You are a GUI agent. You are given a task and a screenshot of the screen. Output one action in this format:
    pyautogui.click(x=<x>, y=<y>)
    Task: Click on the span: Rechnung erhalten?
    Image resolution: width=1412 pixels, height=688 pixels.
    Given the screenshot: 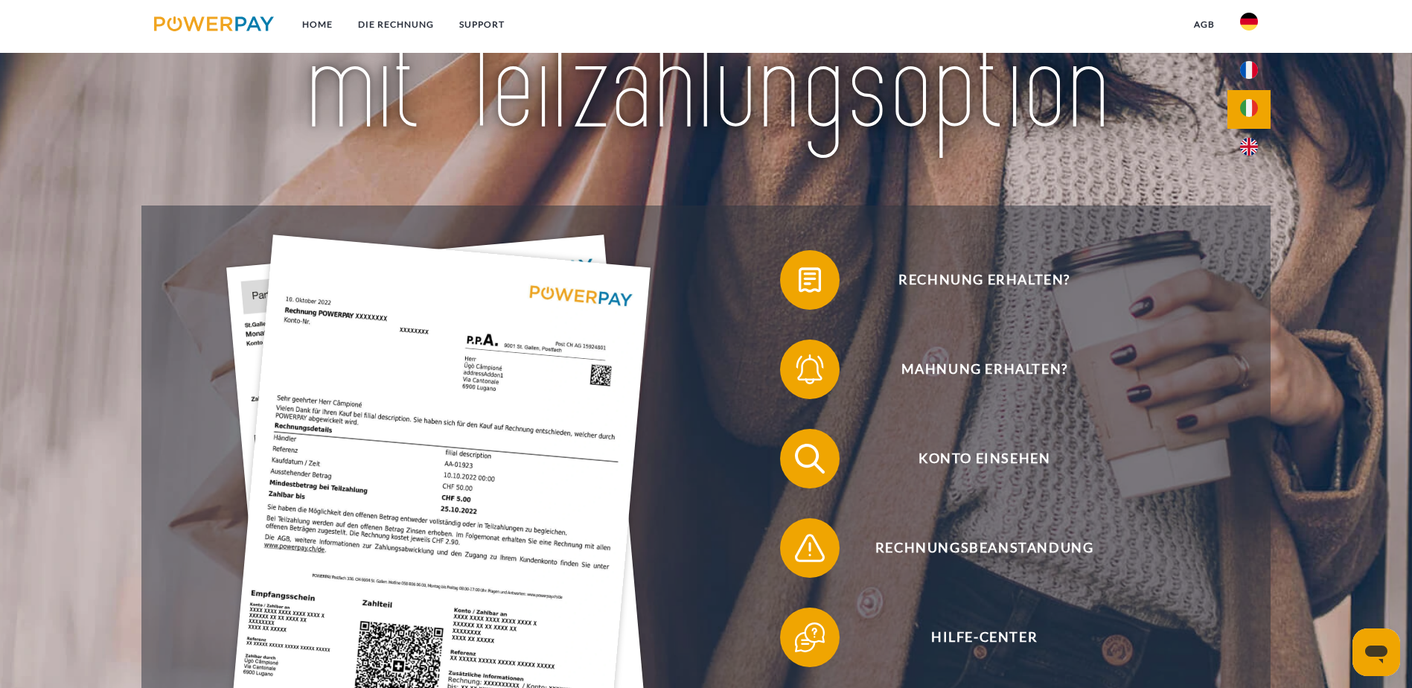 What is the action you would take?
    pyautogui.click(x=984, y=280)
    